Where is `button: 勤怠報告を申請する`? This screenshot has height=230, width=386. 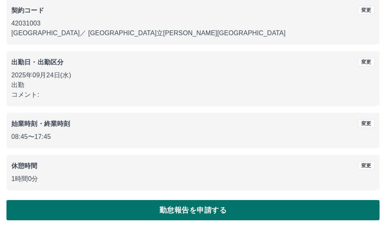 button: 勤怠報告を申請する is located at coordinates (193, 210).